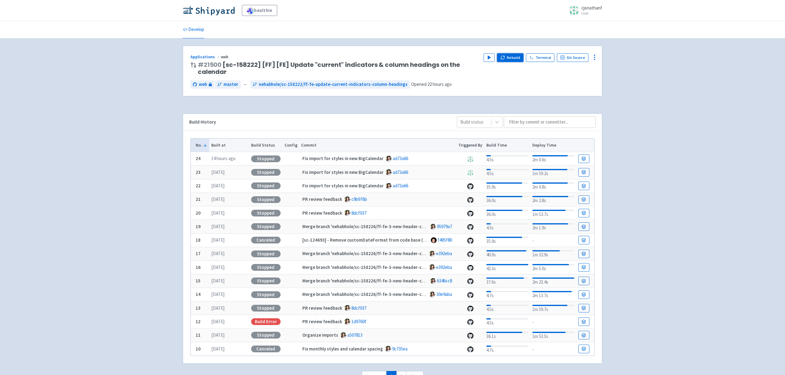  What do you see at coordinates (444, 253) in the screenshot?
I see `a: e392eba` at bounding box center [444, 253].